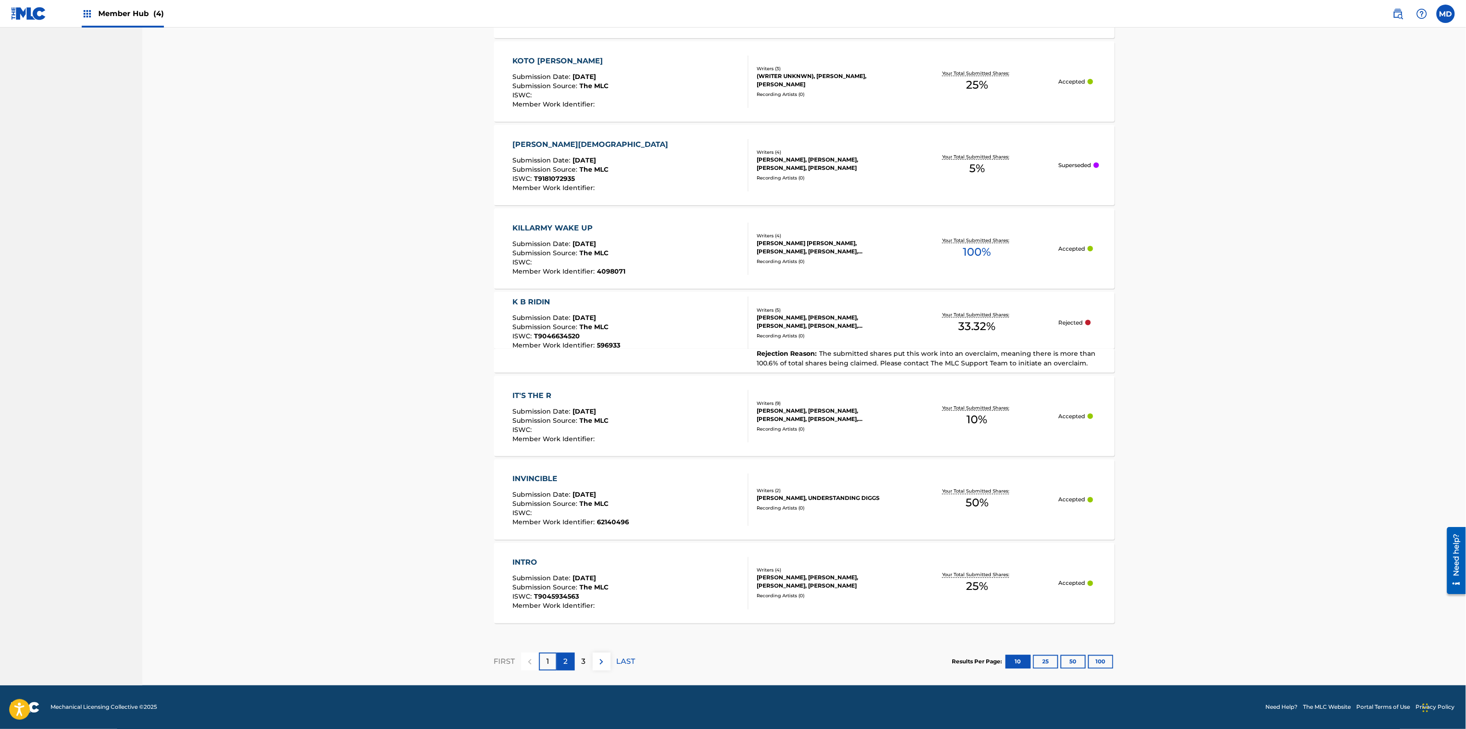 The width and height of the screenshot is (1466, 729). I want to click on p: 2, so click(566, 662).